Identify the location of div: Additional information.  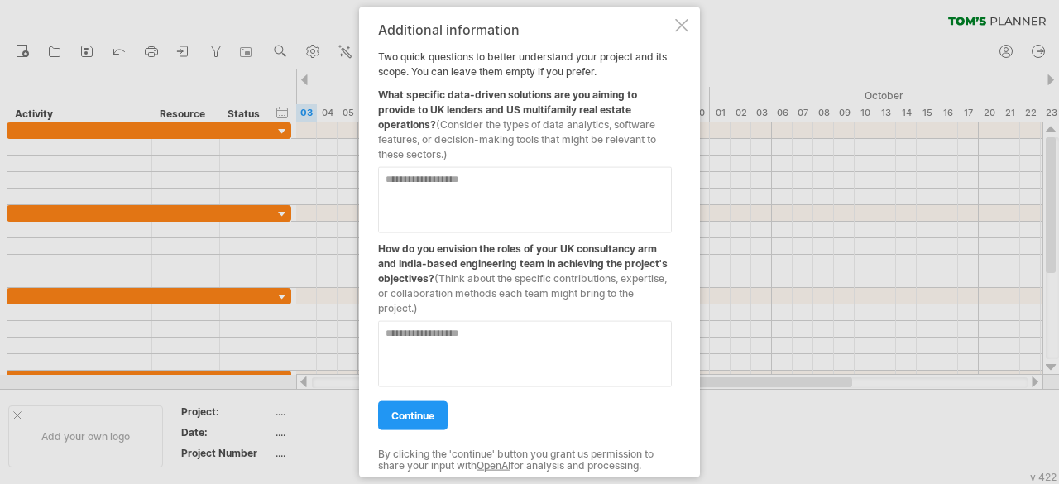
(525, 29).